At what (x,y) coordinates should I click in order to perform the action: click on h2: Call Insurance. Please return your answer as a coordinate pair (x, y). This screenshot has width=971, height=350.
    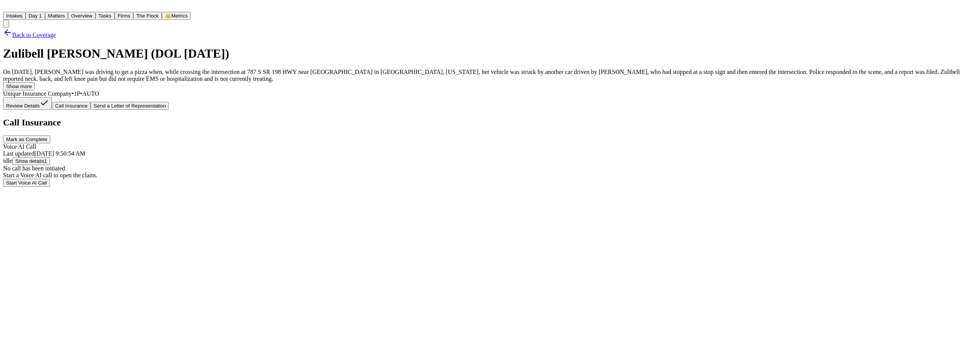
    Looking at the image, I should click on (486, 123).